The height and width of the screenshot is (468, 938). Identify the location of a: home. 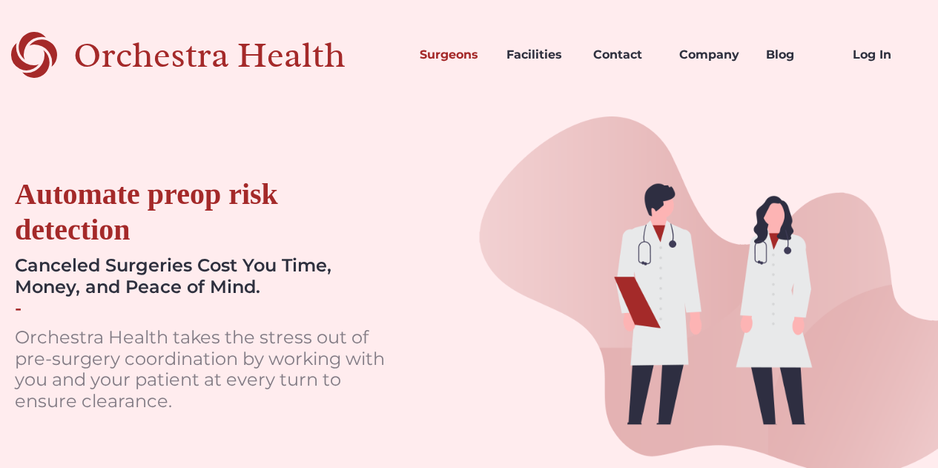
(204, 55).